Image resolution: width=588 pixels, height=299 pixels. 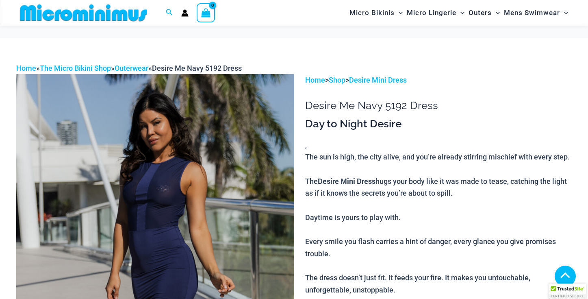 I want to click on h3: Day to Night Desire, so click(x=439, y=124).